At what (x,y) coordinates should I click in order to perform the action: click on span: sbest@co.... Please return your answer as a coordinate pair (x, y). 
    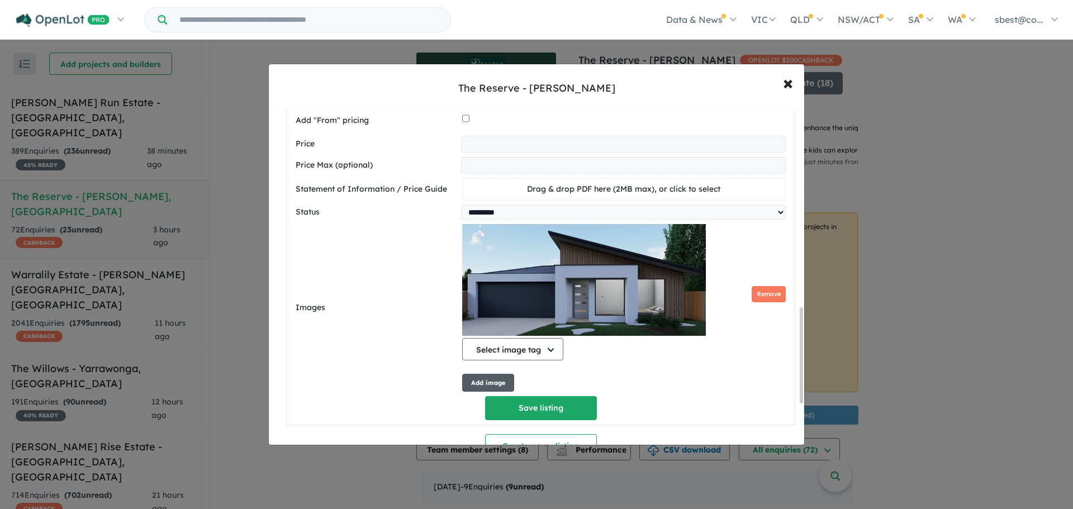
    Looking at the image, I should click on (1019, 20).